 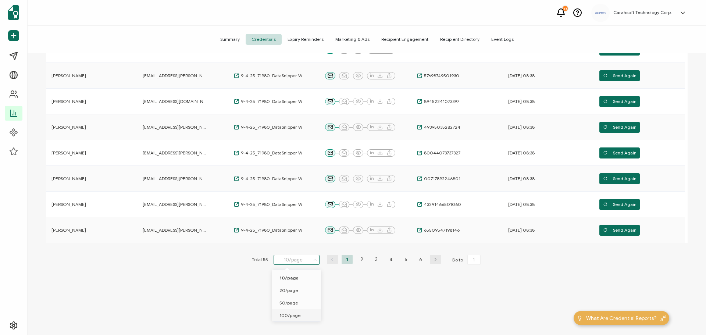 I want to click on h5: Carahsoft Technology Corp., so click(x=643, y=13).